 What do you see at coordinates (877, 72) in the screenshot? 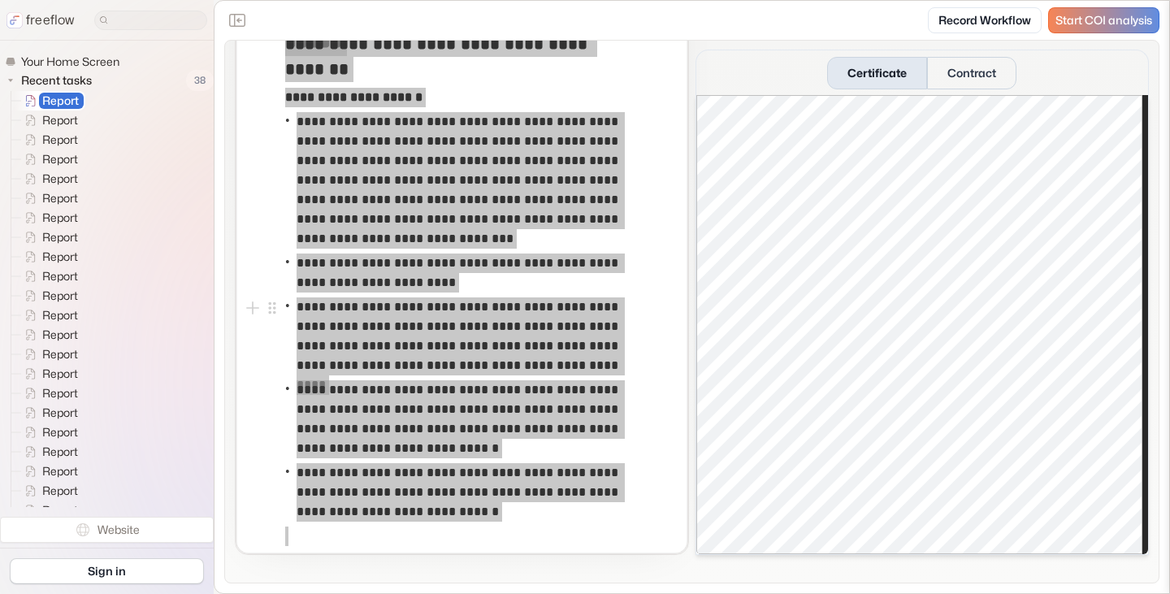
I see `button: Certificate` at bounding box center [877, 72].